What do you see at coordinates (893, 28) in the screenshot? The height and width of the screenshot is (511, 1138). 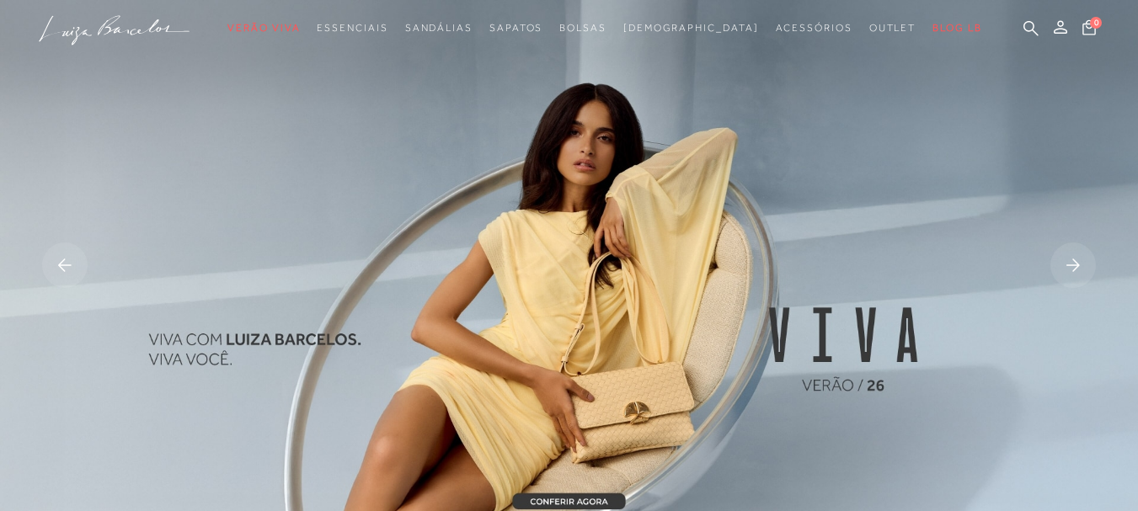 I see `span: Outlet` at bounding box center [893, 28].